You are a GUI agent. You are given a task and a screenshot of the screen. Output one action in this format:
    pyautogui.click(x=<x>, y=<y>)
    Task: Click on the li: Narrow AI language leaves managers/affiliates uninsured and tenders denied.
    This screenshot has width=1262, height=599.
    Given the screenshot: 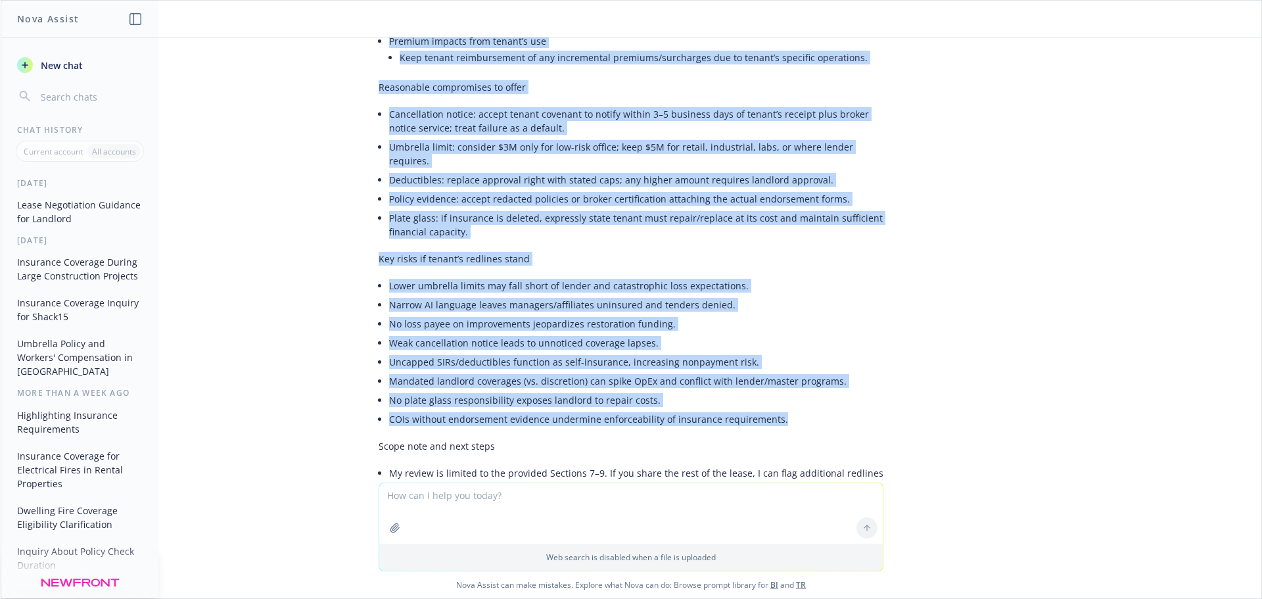 What is the action you would take?
    pyautogui.click(x=636, y=304)
    